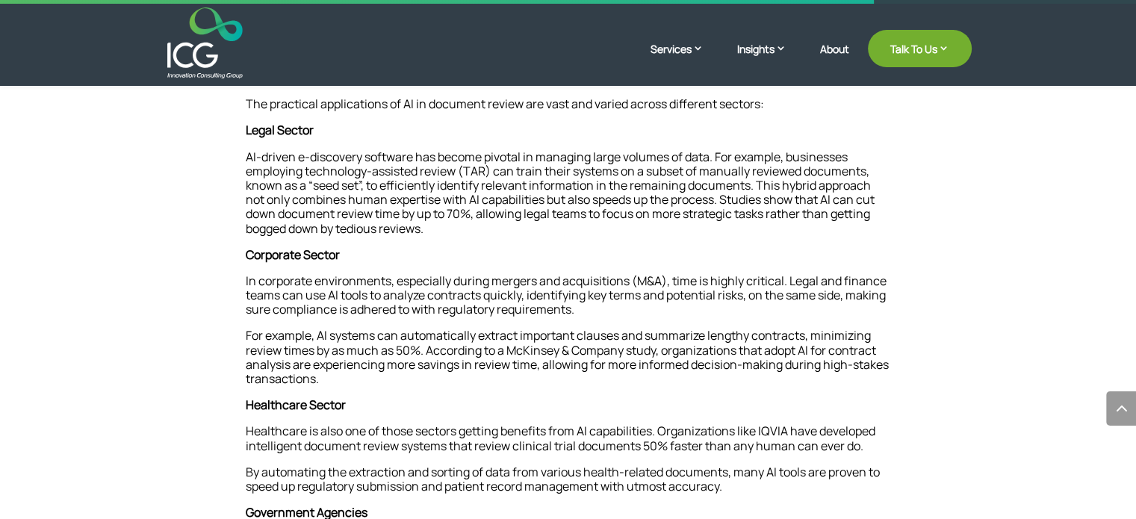 The image size is (1136, 519). I want to click on a: About, so click(834, 60).